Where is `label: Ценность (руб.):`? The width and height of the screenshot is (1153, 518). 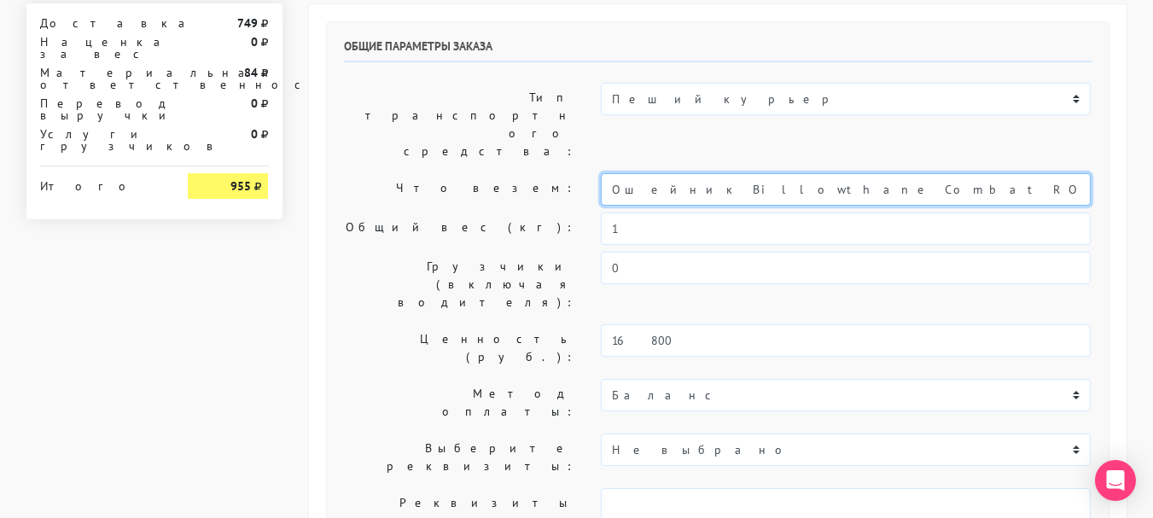 label: Ценность (руб.): is located at coordinates (460, 348).